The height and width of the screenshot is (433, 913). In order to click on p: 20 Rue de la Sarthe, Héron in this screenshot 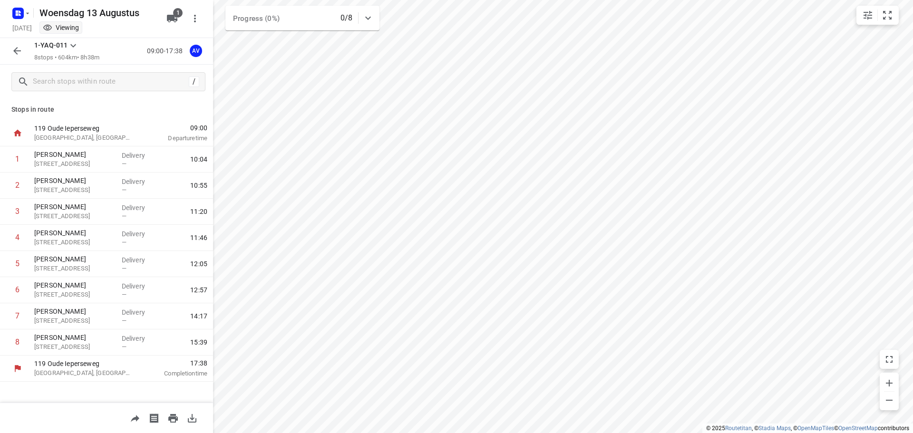, I will do `click(74, 216)`.